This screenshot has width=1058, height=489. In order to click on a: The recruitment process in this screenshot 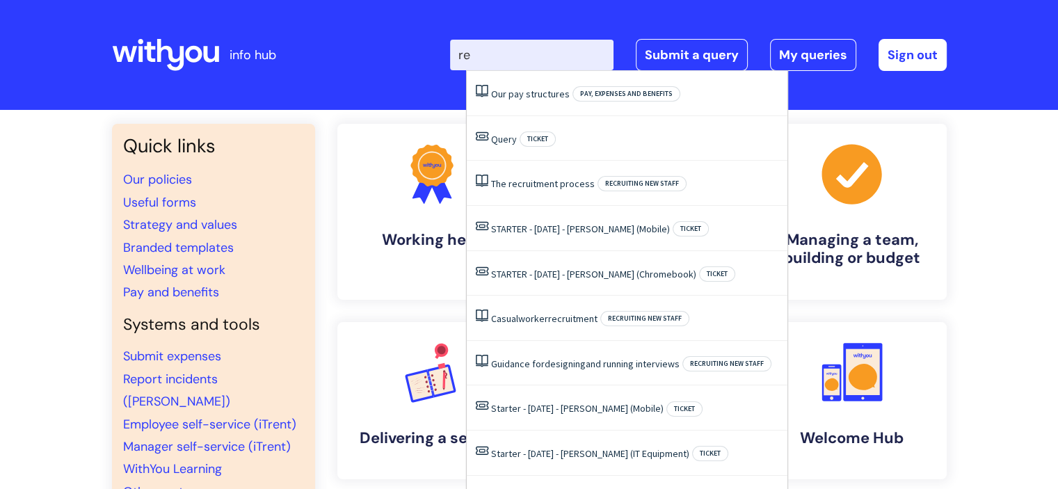, I will do `click(543, 184)`.